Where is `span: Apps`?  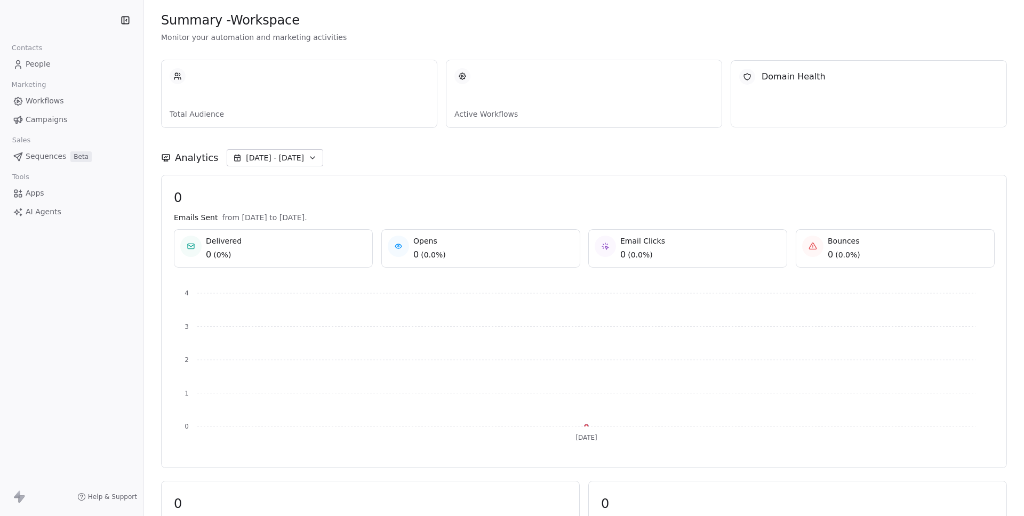 span: Apps is located at coordinates (35, 193).